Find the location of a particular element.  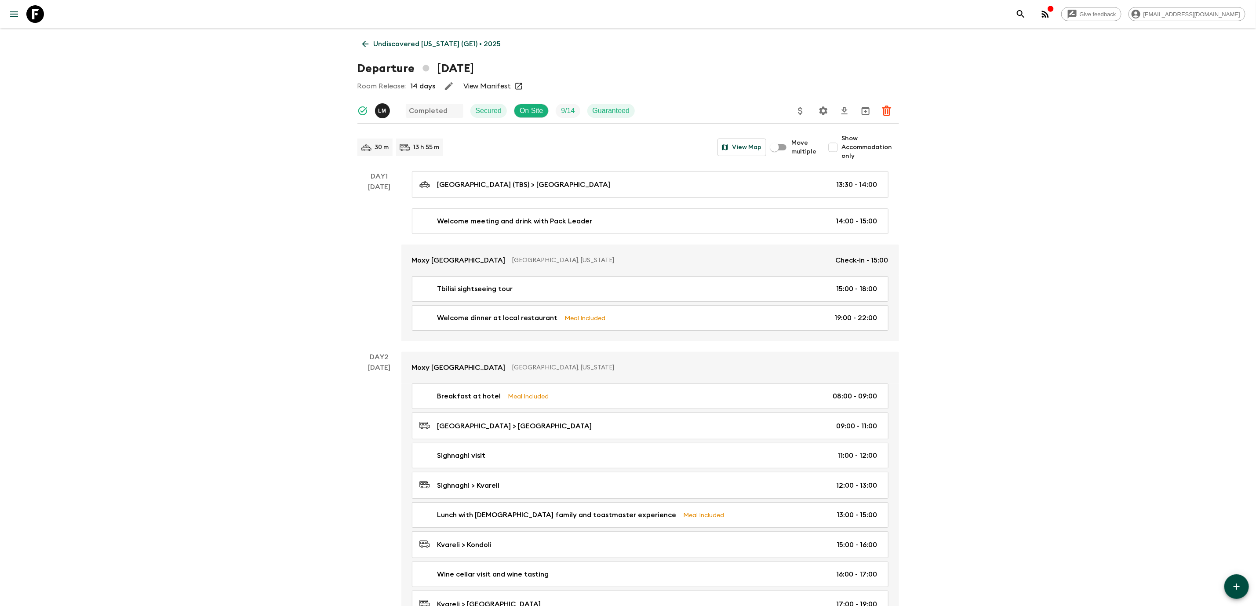

p: 13 h 55 m is located at coordinates (426, 147).